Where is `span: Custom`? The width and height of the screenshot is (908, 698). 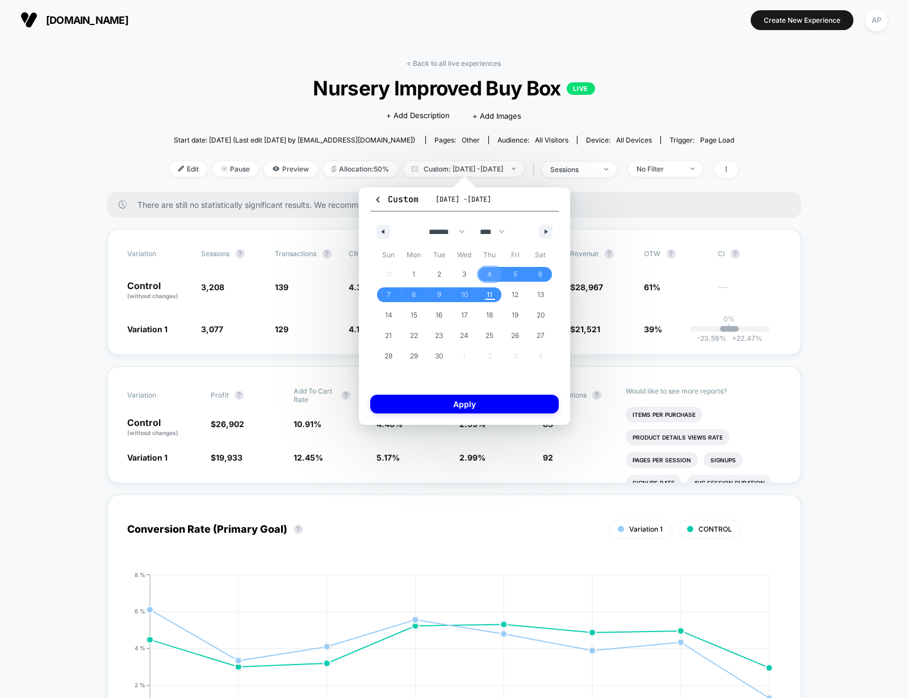 span: Custom is located at coordinates (396, 199).